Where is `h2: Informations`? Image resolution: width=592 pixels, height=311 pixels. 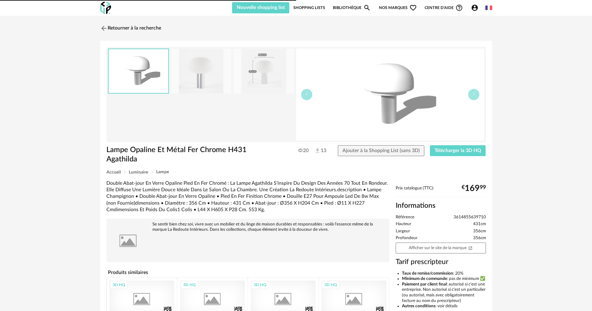 h2: Informations is located at coordinates (441, 206).